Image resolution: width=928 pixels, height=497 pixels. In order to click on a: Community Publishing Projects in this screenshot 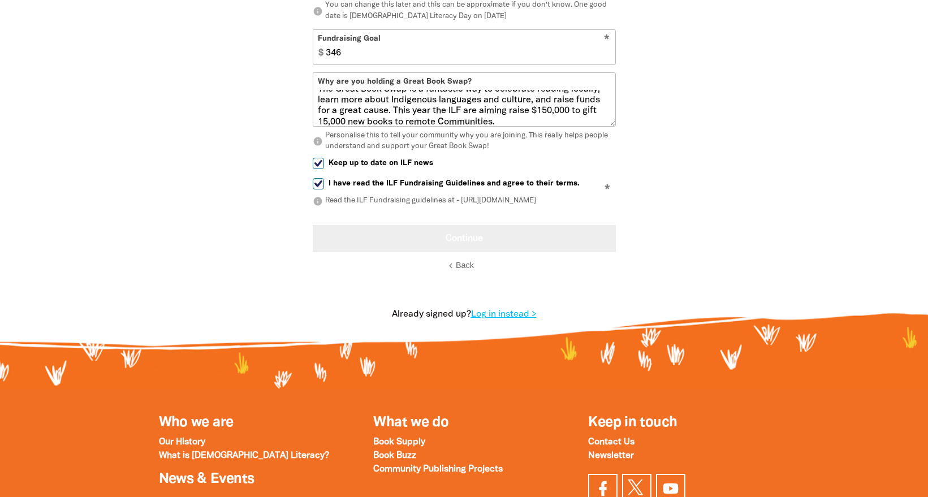, I will do `click(438, 469)`.